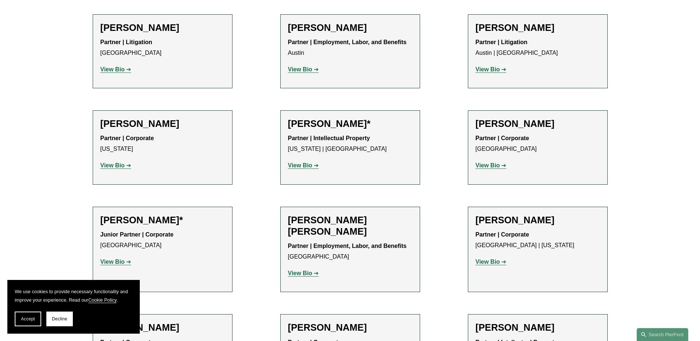 The image size is (700, 341). I want to click on a: Cookie Policy, so click(102, 300).